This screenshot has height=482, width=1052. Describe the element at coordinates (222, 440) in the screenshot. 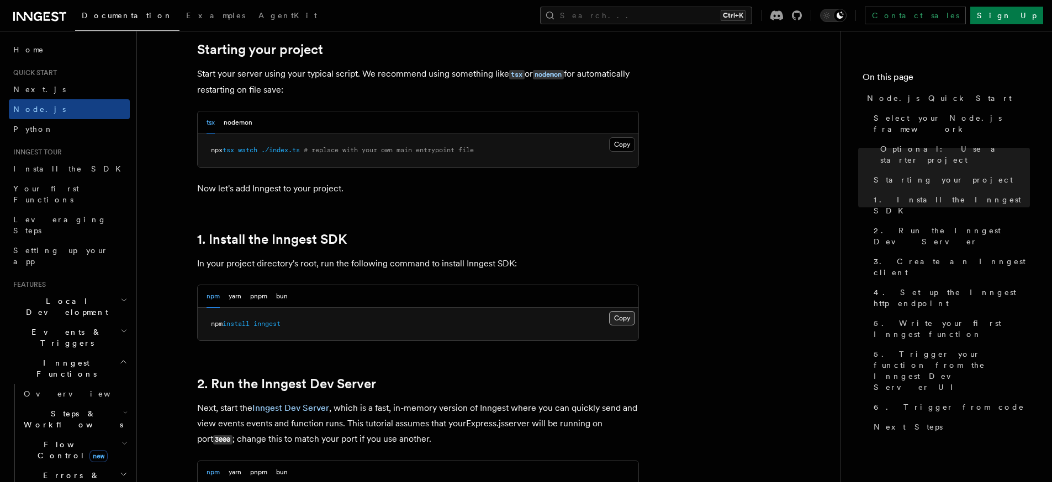

I see `code: 3000` at that location.